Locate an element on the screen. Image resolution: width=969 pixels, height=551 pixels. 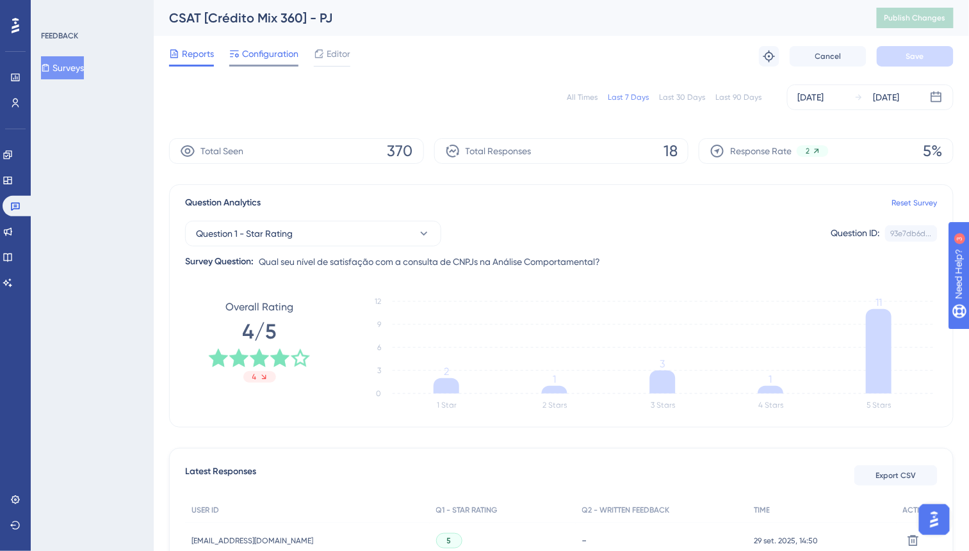
text: 2 Stars is located at coordinates (555, 405).